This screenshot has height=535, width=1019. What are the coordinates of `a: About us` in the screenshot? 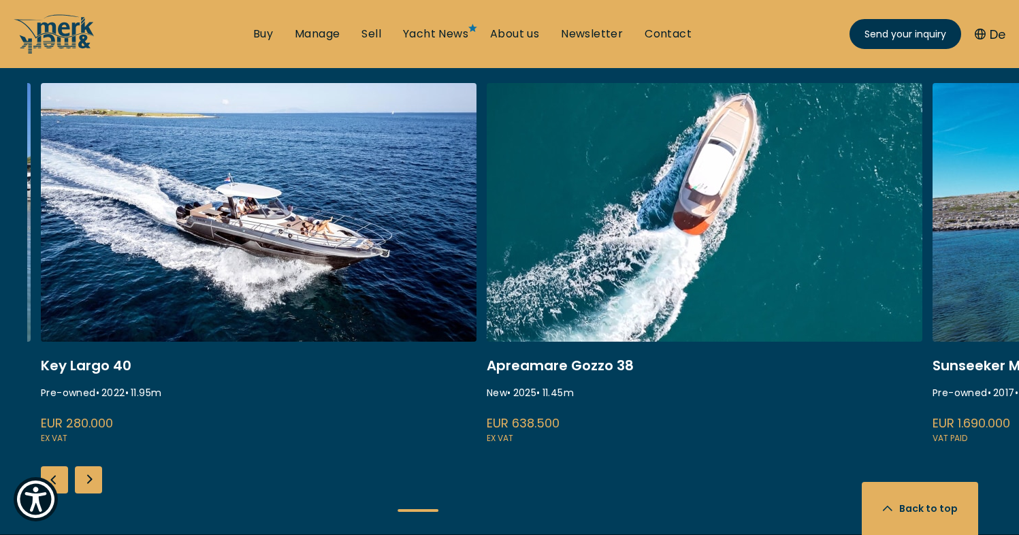 It's located at (514, 34).